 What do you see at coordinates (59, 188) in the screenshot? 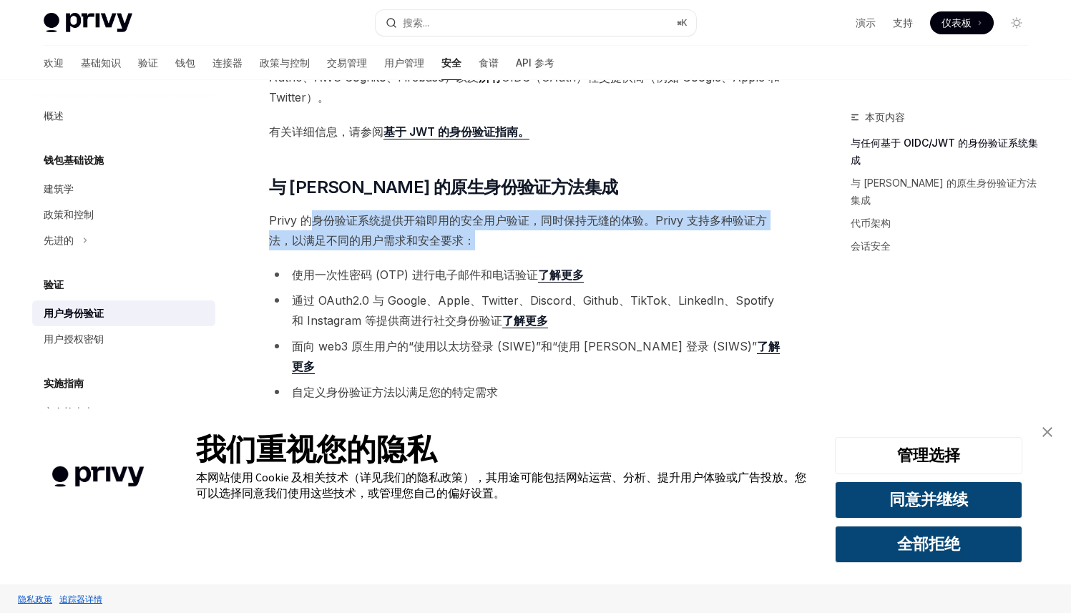
I see `font: 建筑学` at bounding box center [59, 188].